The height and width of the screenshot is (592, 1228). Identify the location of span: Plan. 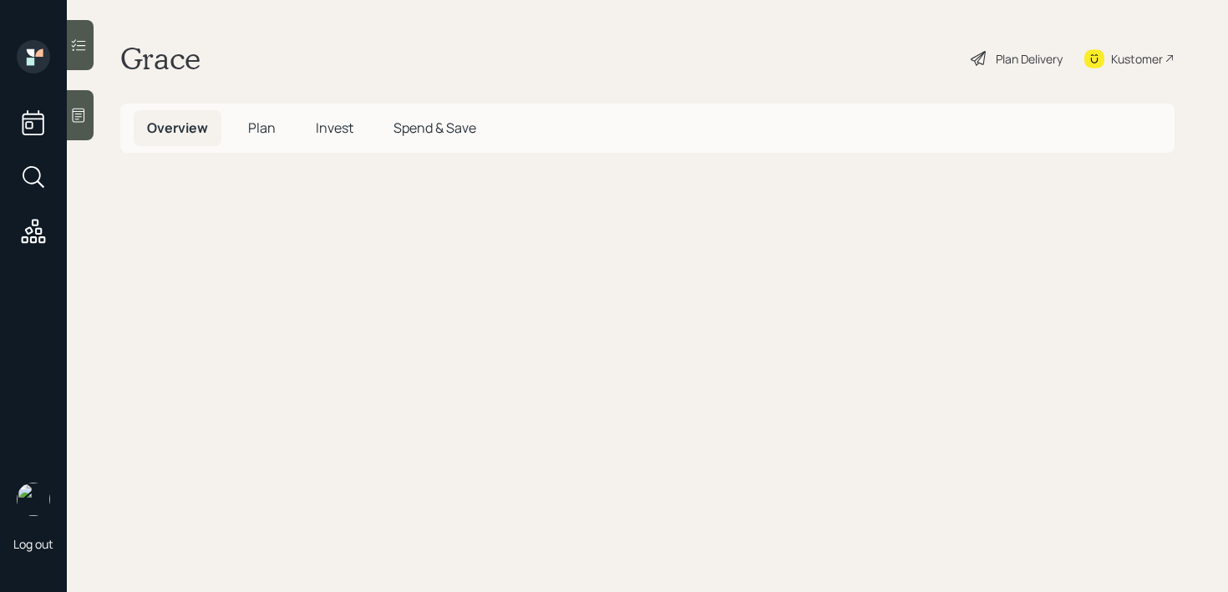
(261, 128).